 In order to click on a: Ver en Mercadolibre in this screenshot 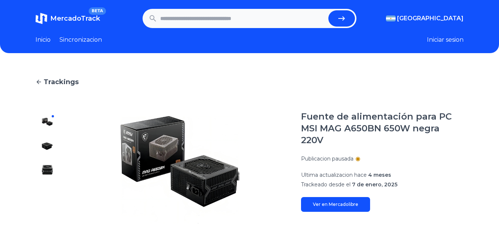, I will do `click(335, 204)`.